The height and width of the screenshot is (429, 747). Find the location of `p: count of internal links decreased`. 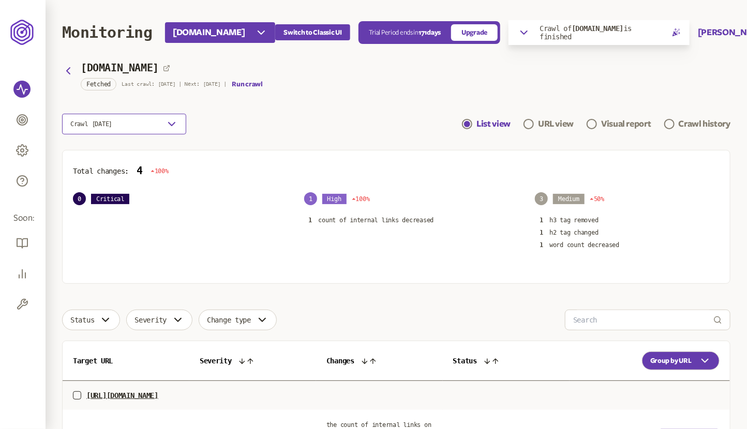

p: count of internal links decreased is located at coordinates (376, 220).